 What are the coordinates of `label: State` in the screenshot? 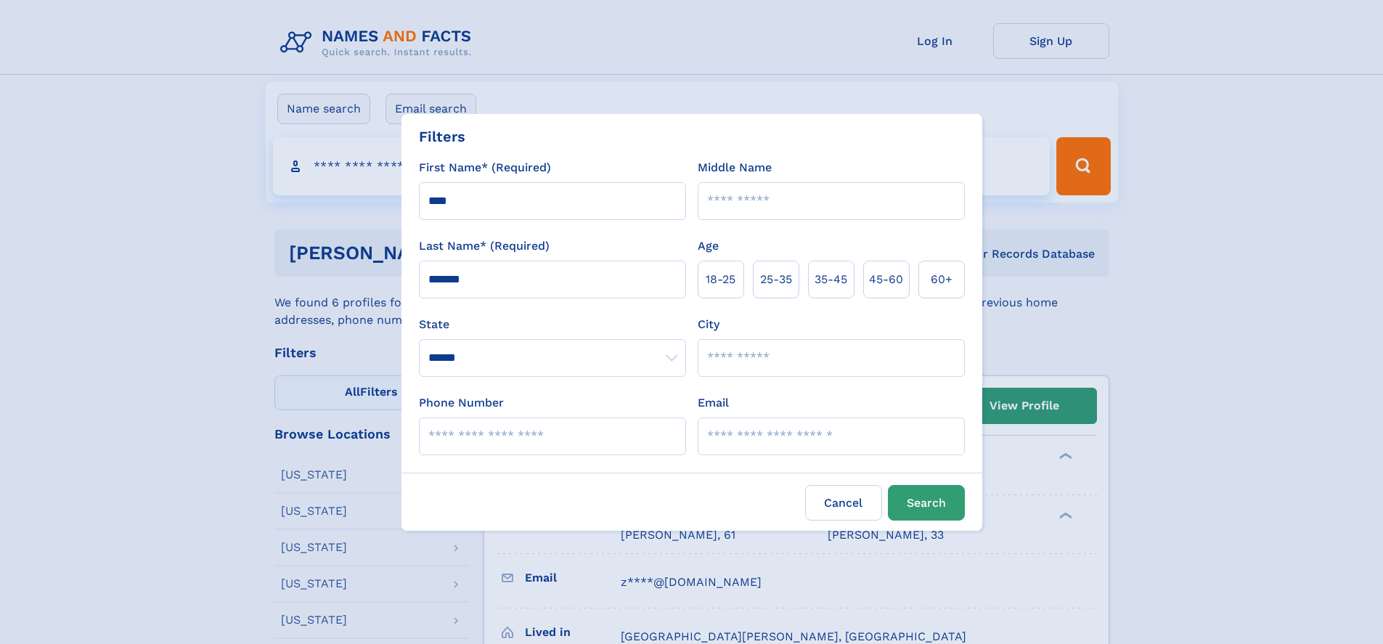 It's located at (553, 325).